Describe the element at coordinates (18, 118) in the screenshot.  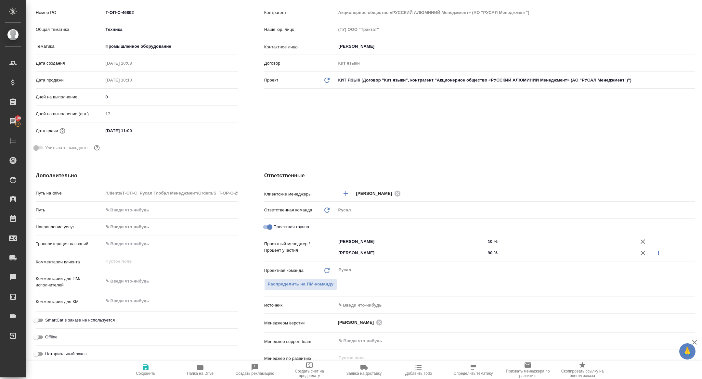
I see `span: 100` at that location.